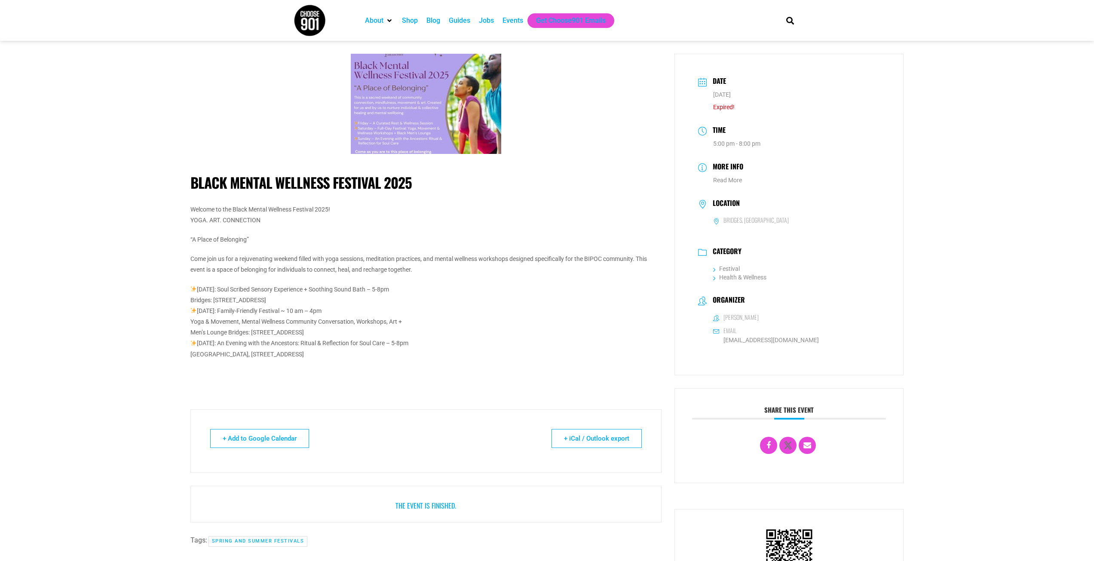 The width and height of the screenshot is (1094, 561). I want to click on div: Search, so click(789, 20).